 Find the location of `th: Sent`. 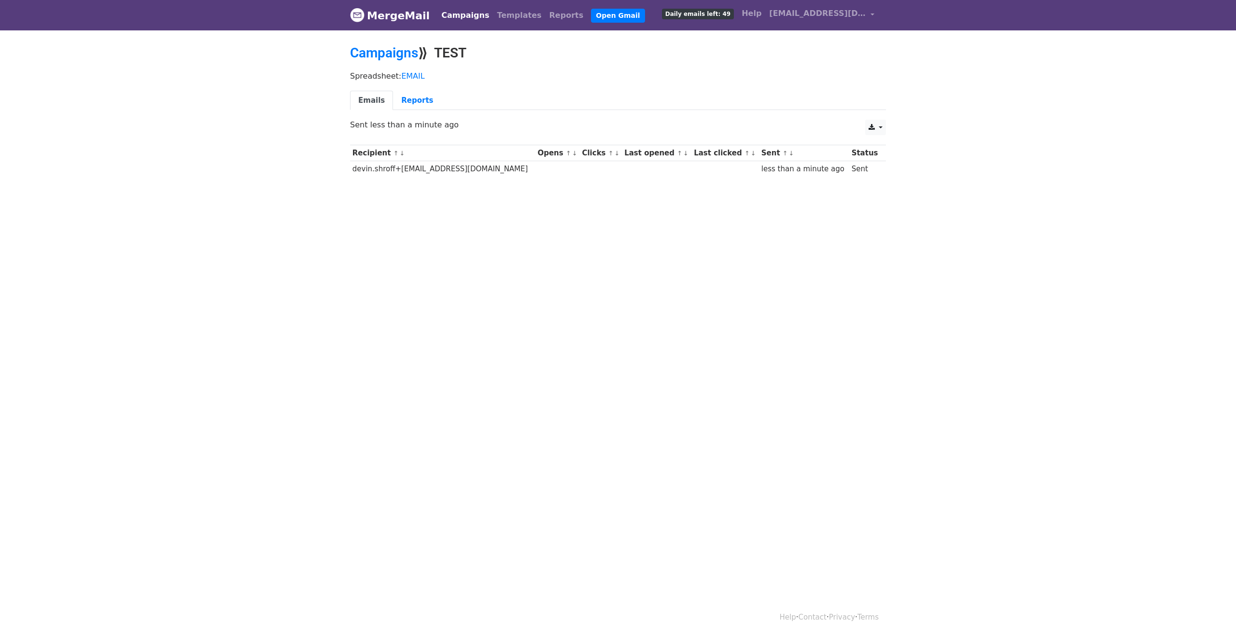

th: Sent is located at coordinates (804, 153).